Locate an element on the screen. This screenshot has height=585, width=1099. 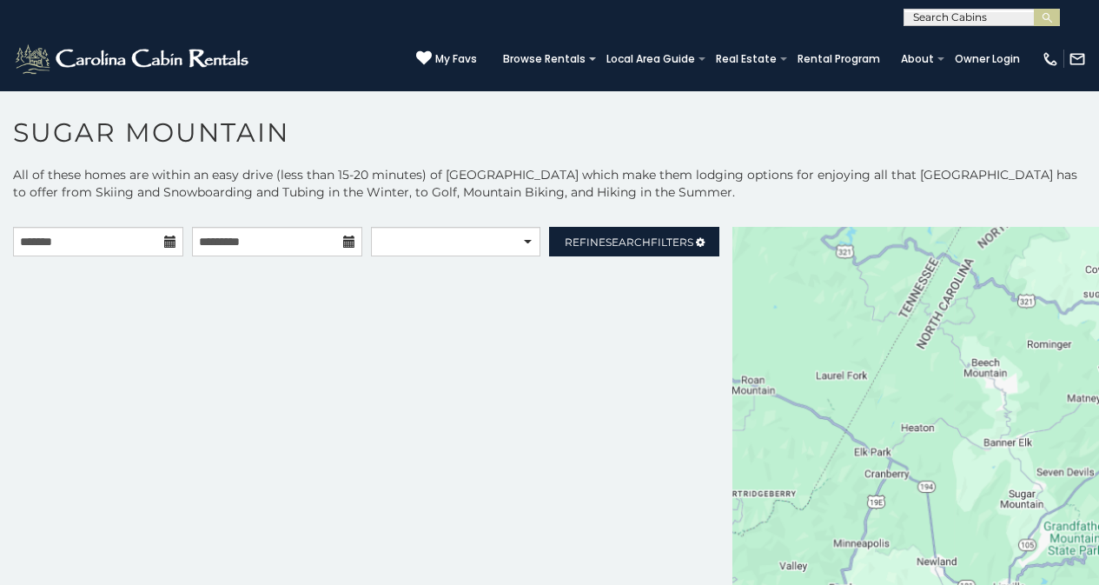
a: About is located at coordinates (917, 59).